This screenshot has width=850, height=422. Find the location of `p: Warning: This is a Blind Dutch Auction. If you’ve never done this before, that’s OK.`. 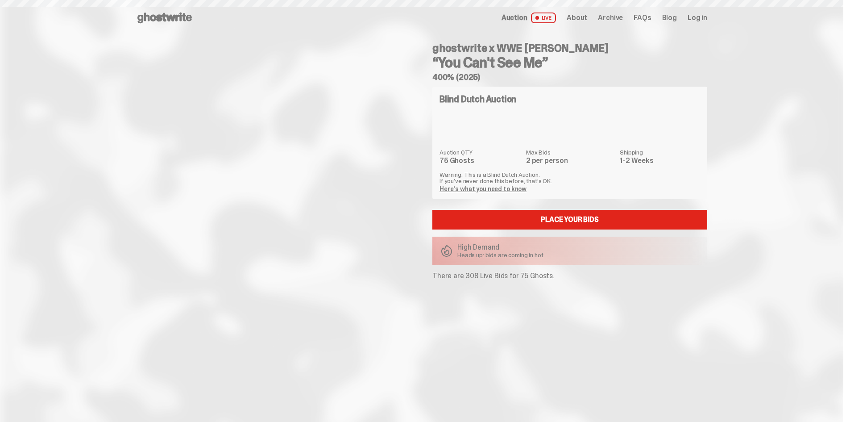

p: Warning: This is a Blind Dutch Auction. If you’ve never done this before, that’s OK. is located at coordinates (570, 178).